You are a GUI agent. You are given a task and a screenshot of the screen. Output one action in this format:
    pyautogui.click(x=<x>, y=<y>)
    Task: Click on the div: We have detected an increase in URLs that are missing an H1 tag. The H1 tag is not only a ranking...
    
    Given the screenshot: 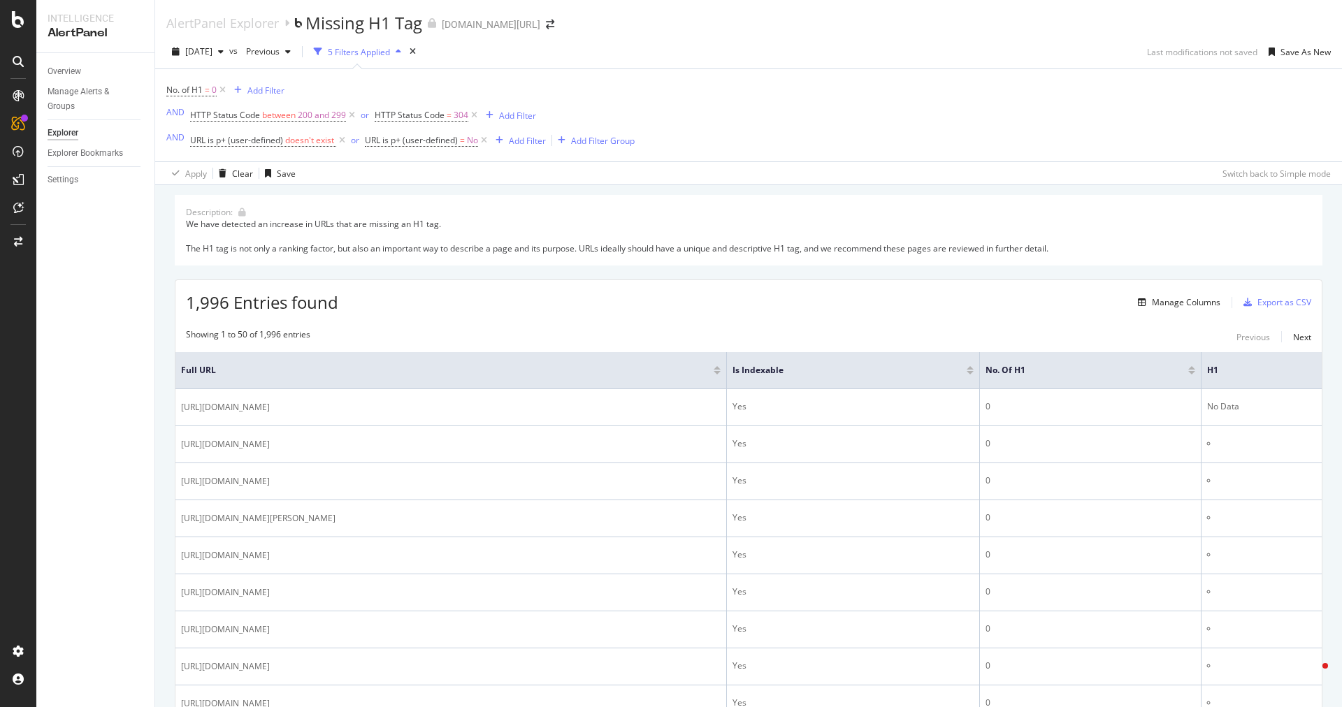 What is the action you would take?
    pyautogui.click(x=749, y=236)
    